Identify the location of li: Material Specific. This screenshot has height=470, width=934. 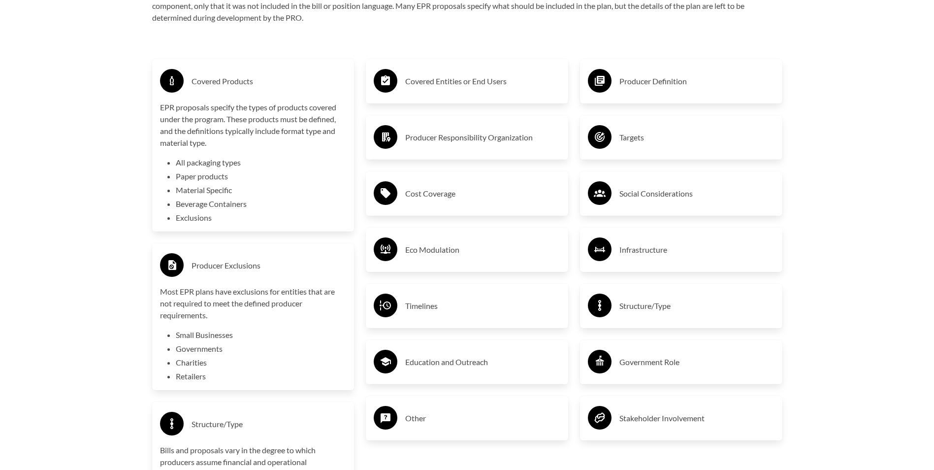
(261, 190).